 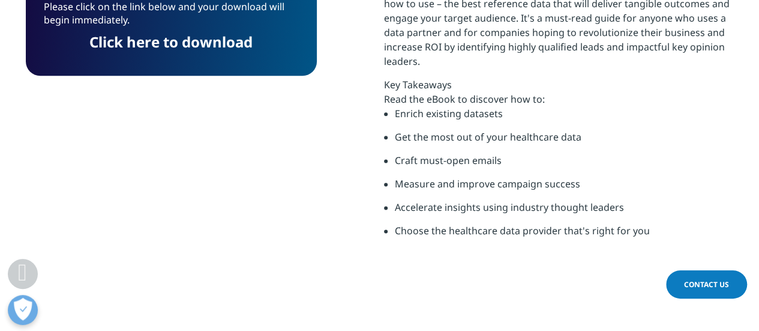 What do you see at coordinates (564, 164) in the screenshot?
I see `li: Craft must-open emails` at bounding box center [564, 164].